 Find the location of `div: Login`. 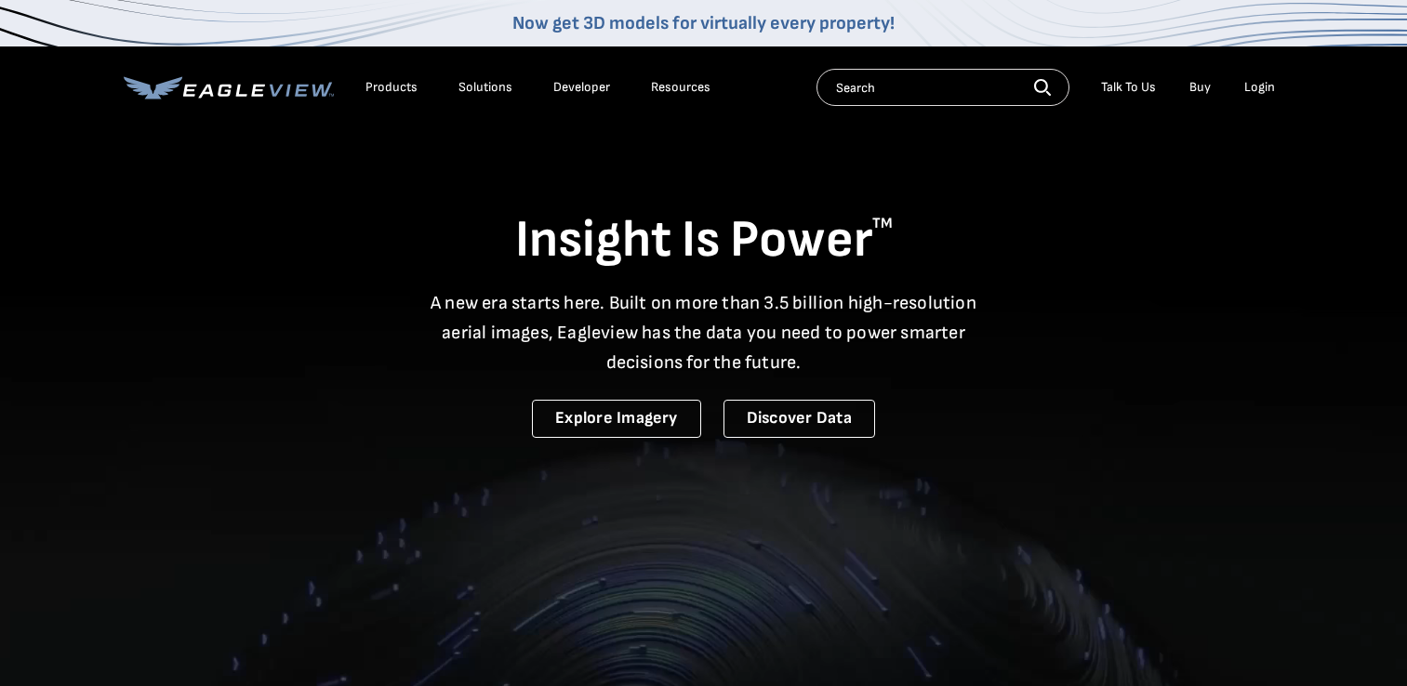

div: Login is located at coordinates (1259, 87).